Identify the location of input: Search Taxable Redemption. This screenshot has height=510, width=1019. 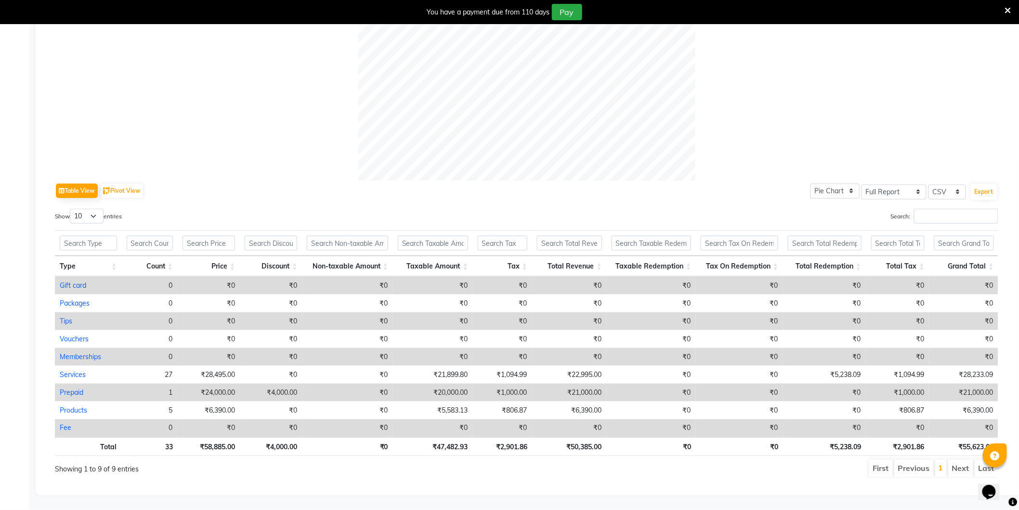
(651, 243).